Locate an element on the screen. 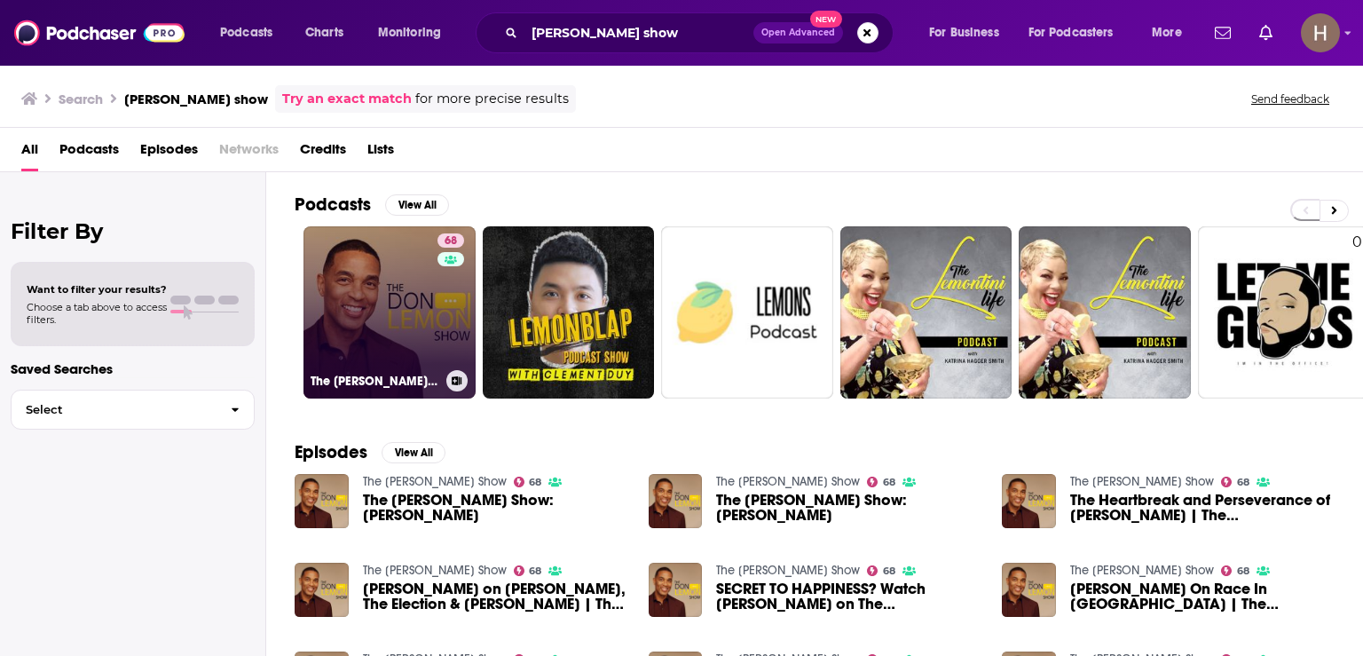 The image size is (1363, 656). div: Search podcasts, credits, & more... is located at coordinates (701, 33).